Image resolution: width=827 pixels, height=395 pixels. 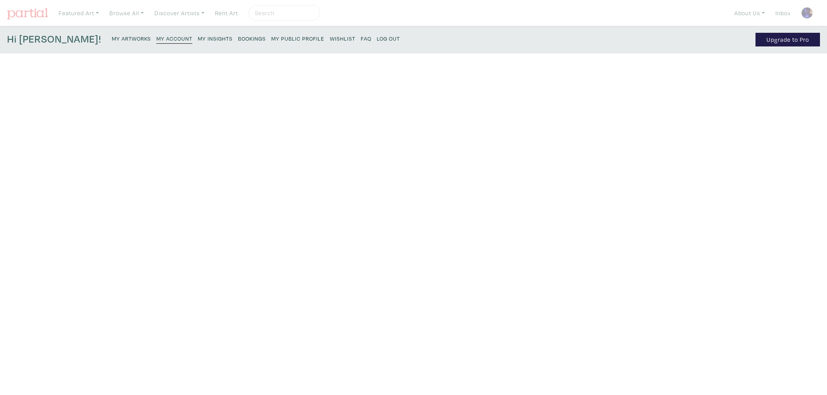 I want to click on small: My Insights, so click(x=215, y=38).